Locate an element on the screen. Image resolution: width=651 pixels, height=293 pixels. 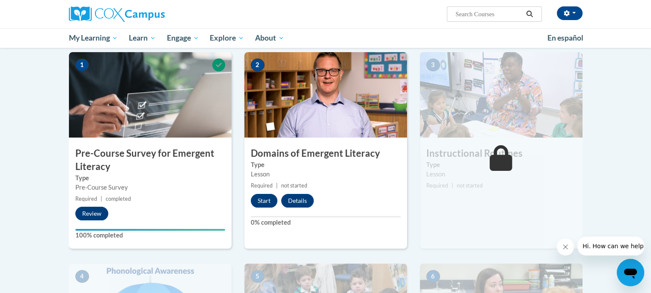
span: My Learning is located at coordinates (93, 38).